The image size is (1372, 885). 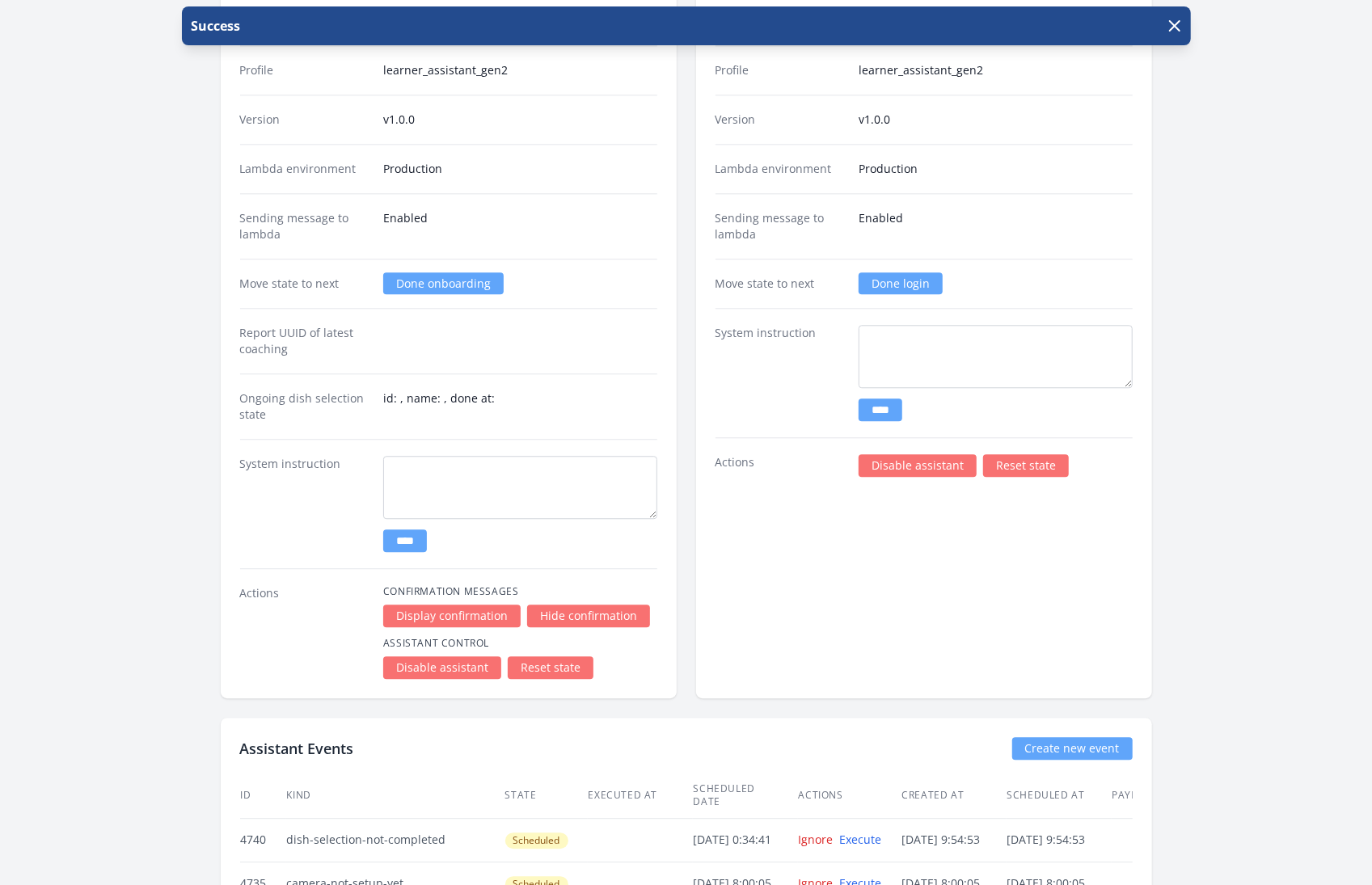 I want to click on a: Done login, so click(x=900, y=283).